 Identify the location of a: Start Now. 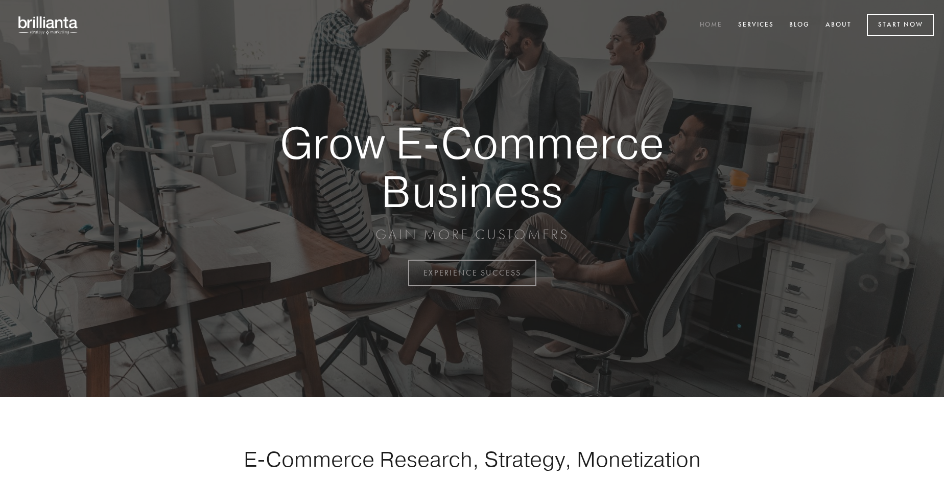
(901, 25).